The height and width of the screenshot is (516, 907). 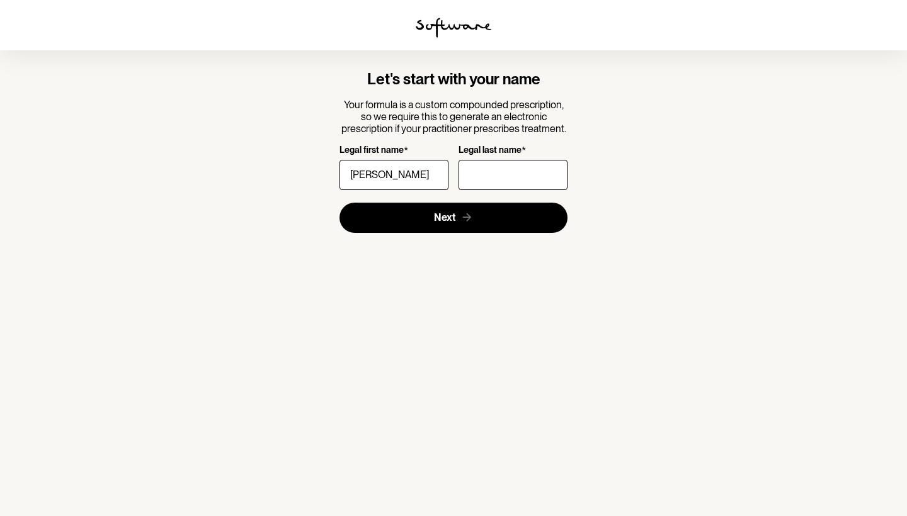 What do you see at coordinates (490, 150) in the screenshot?
I see `p: Legal last name` at bounding box center [490, 150].